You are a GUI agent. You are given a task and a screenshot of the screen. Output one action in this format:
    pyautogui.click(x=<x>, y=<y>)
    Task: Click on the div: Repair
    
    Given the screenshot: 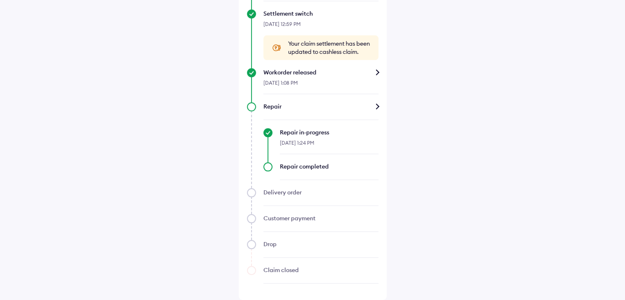 What is the action you would take?
    pyautogui.click(x=321, y=106)
    